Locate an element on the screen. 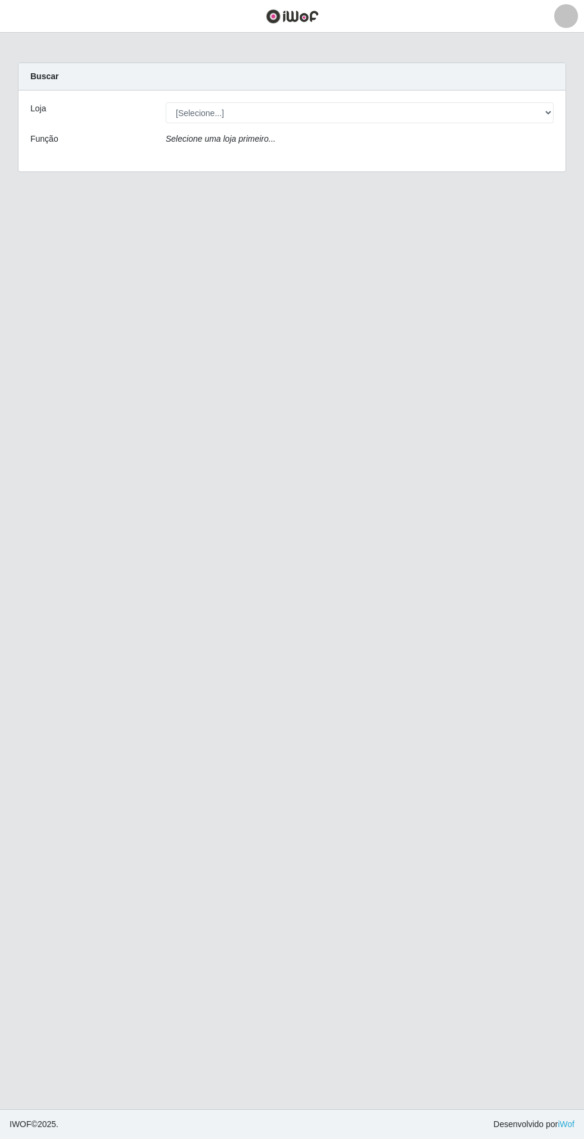  a: iWof is located at coordinates (566, 1124).